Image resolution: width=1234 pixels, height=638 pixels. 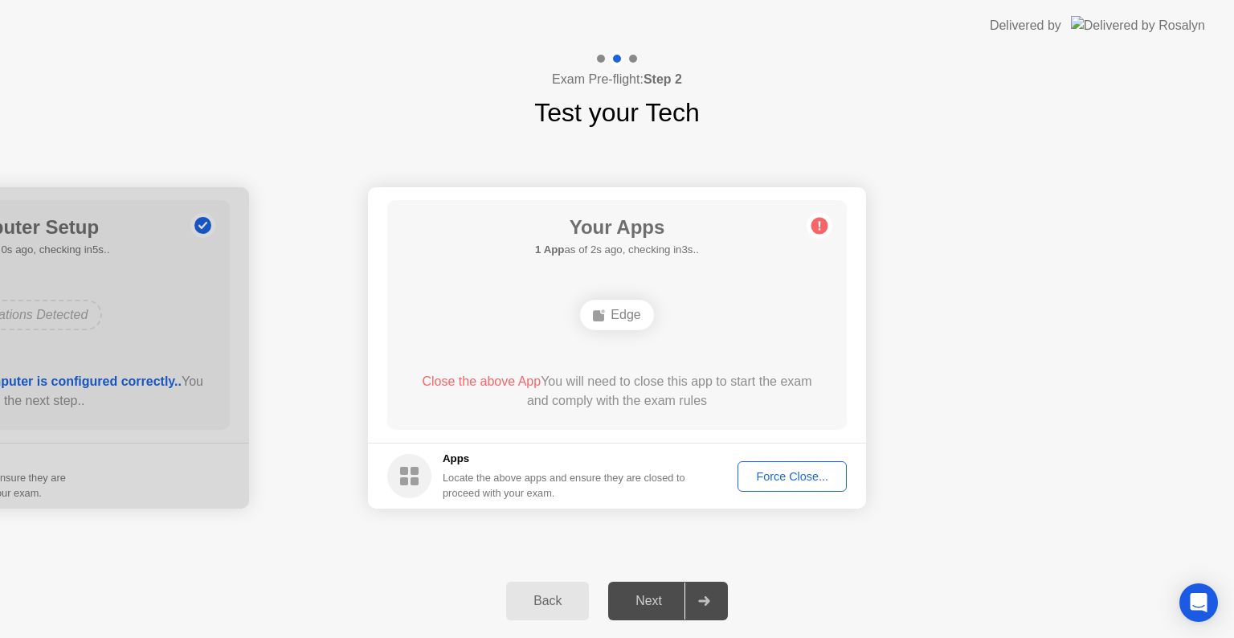 I want to click on div: Open Intercom Messenger, so click(x=1198, y=602).